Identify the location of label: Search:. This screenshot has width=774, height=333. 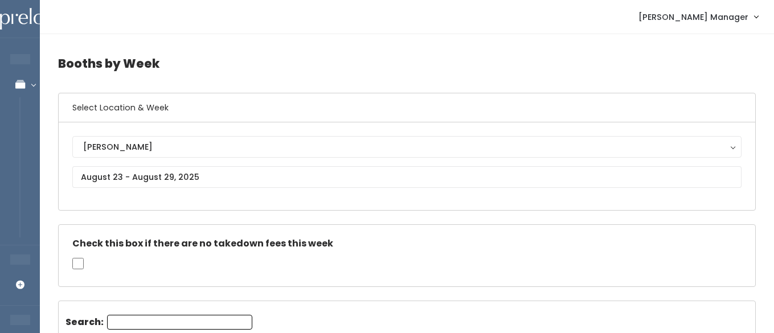
(159, 323).